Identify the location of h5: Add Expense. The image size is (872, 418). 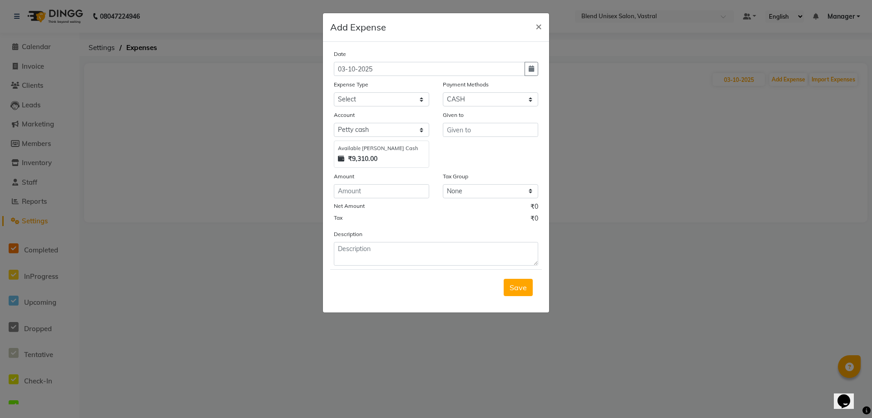
(358, 27).